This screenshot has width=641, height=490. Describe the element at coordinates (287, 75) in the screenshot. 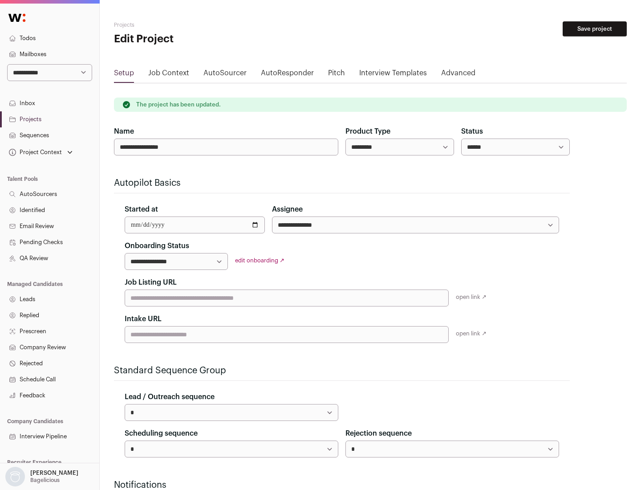

I see `a: AutoResponder` at that location.